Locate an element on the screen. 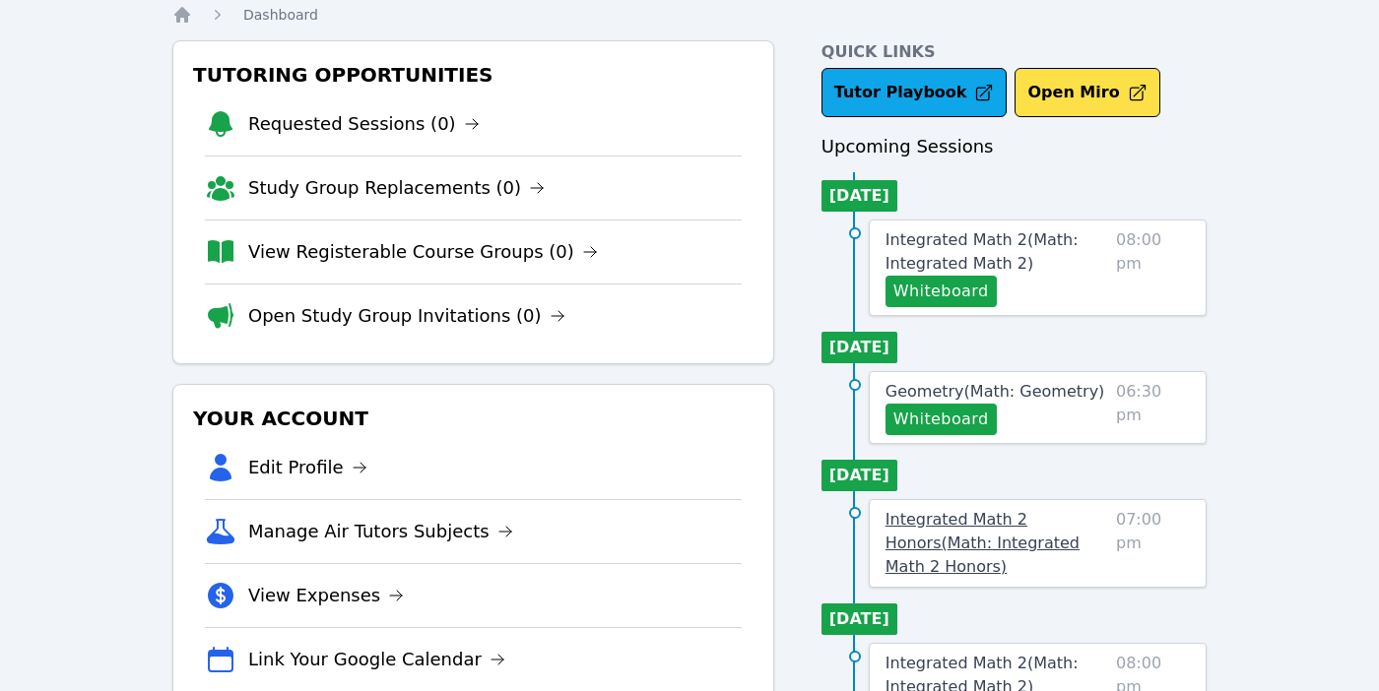 This screenshot has width=1379, height=691. a: View Registerable Course Groups (0) is located at coordinates (423, 252).